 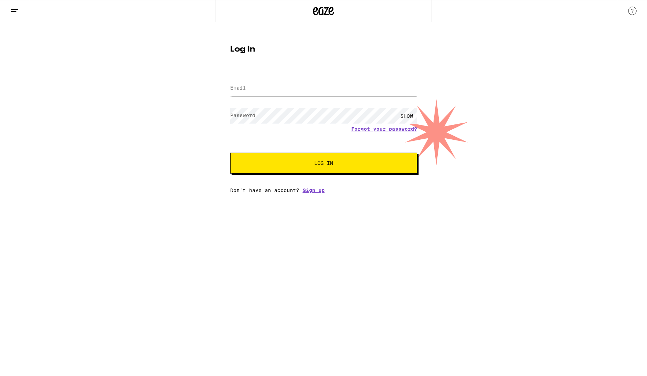 What do you see at coordinates (324, 163) in the screenshot?
I see `button: Log In` at bounding box center [324, 163].